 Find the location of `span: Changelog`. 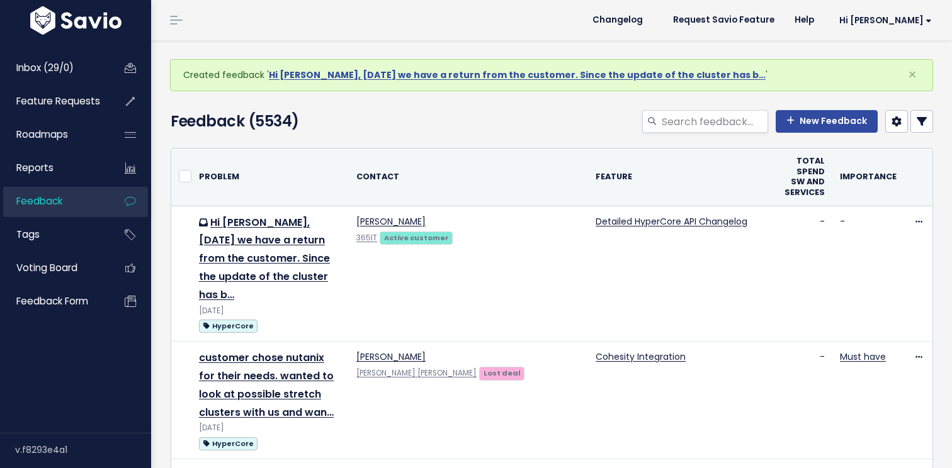

span: Changelog is located at coordinates (617, 20).